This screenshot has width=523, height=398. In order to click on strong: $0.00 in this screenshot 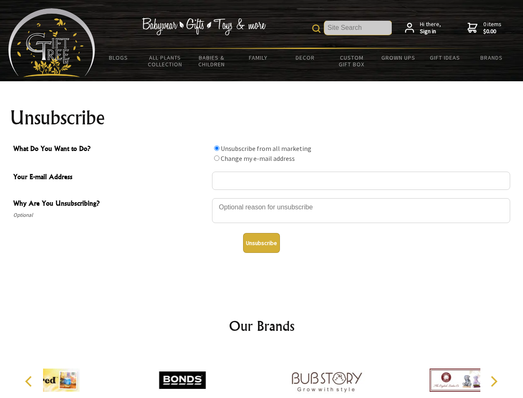, I will do `click(492, 31)`.